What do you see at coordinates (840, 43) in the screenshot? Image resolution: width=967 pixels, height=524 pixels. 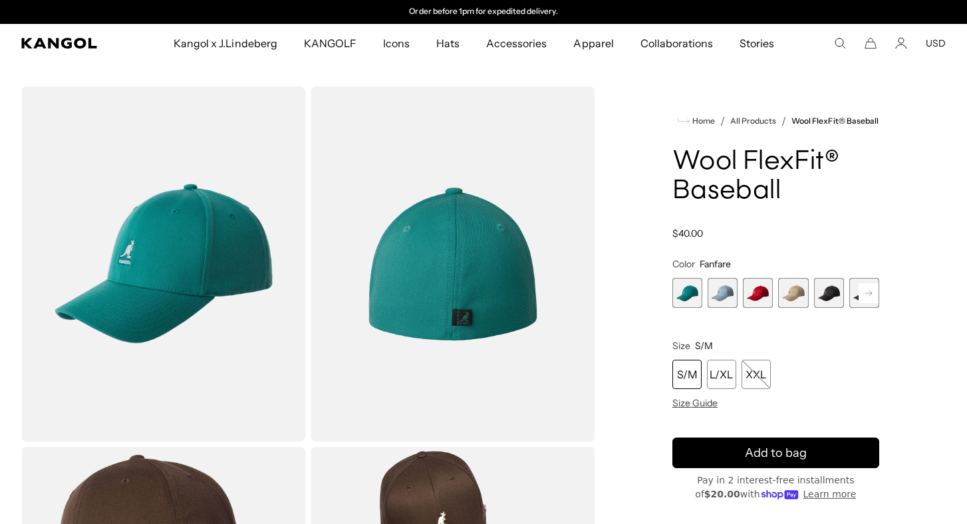 I see `summary: Search here` at bounding box center [840, 43].